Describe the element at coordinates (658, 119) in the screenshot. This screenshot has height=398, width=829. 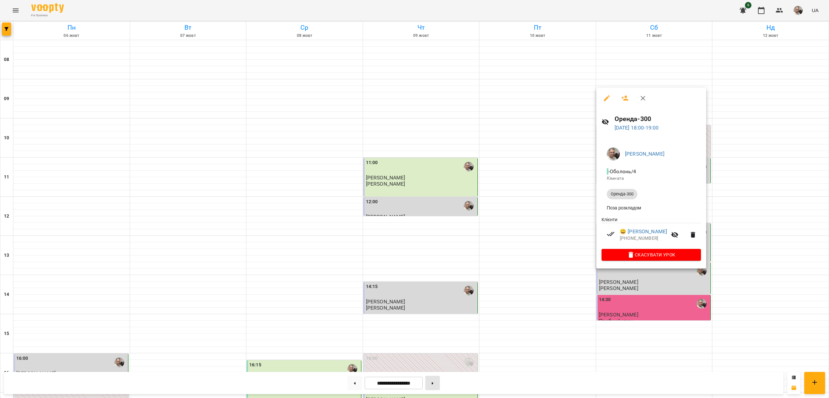
I see `h6: Оренда-300` at that location.